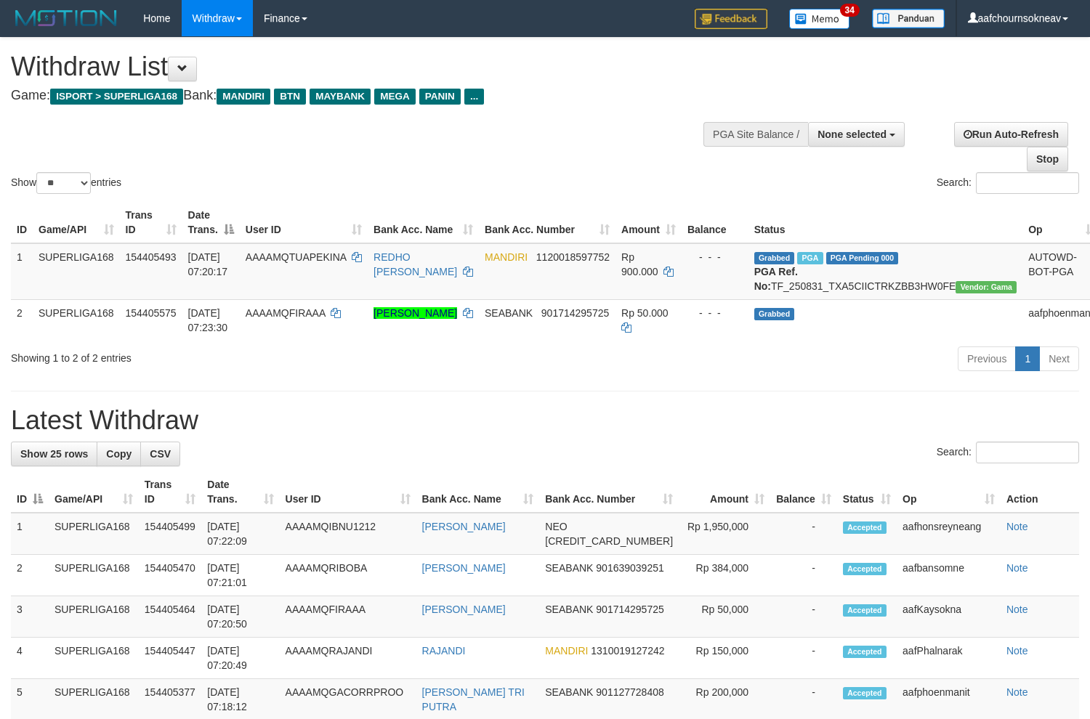 The image size is (1090, 719). Describe the element at coordinates (170, 617) in the screenshot. I see `td: 154405464` at that location.